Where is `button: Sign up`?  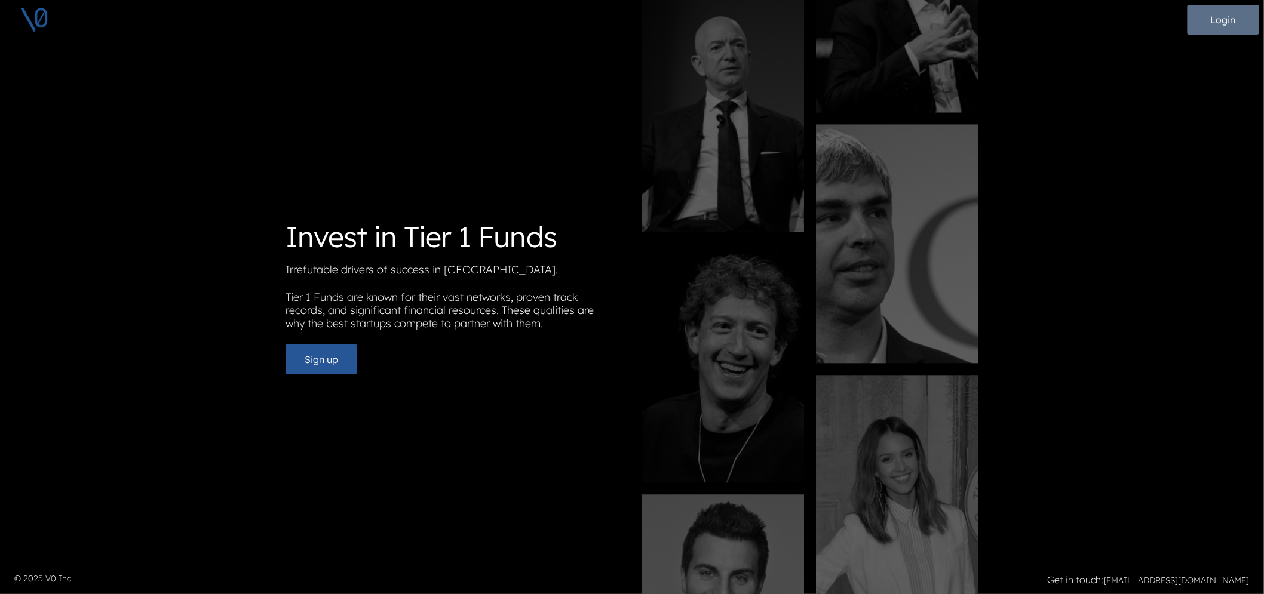 button: Sign up is located at coordinates (321, 360).